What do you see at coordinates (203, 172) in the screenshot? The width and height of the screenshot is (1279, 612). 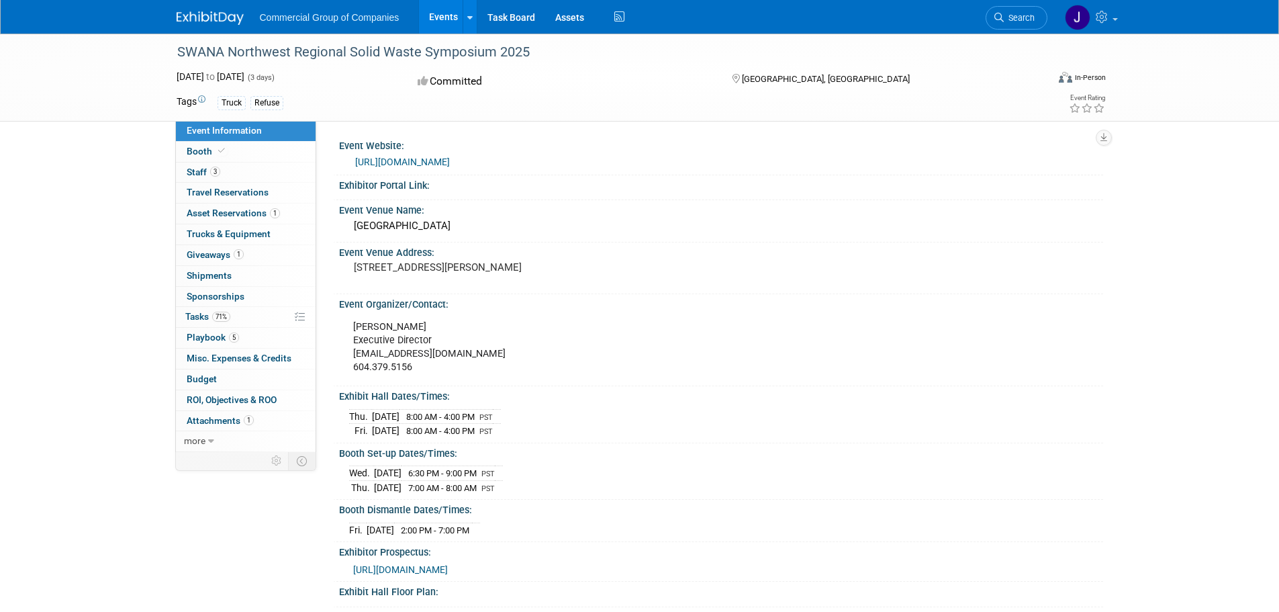 I see `span: Staff` at bounding box center [203, 172].